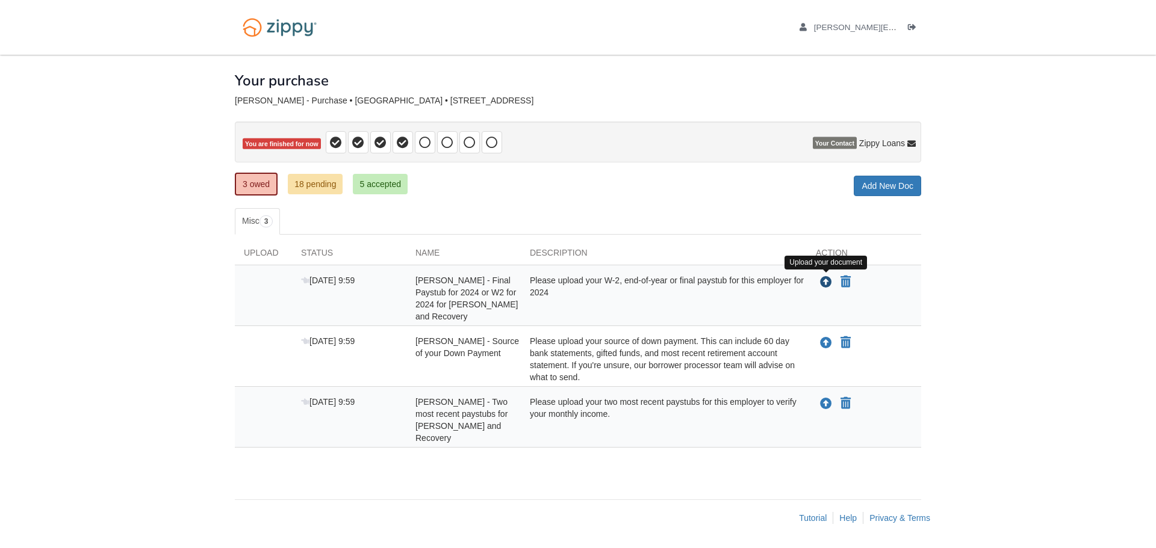  Describe the element at coordinates (257, 222) in the screenshot. I see `a: Misc` at that location.